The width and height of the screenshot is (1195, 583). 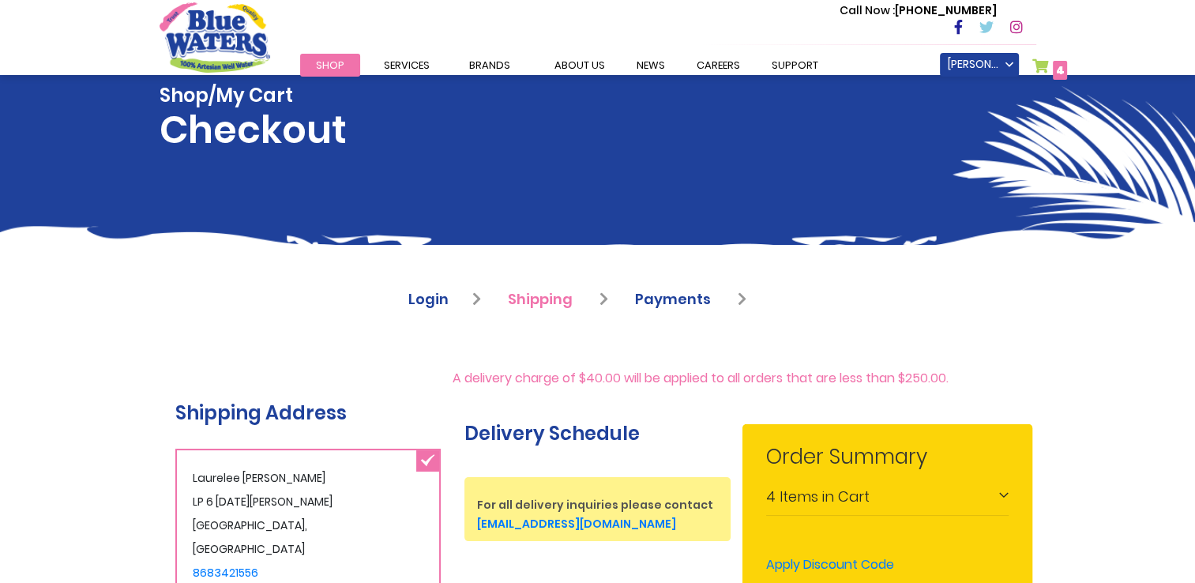 I want to click on span: Call Now :, so click(x=868, y=10).